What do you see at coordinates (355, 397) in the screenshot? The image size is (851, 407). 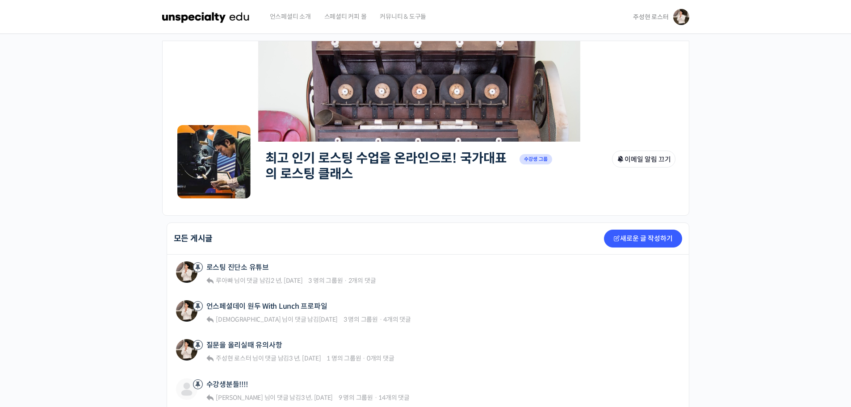 I see `span: 9 명의 그룹원` at bounding box center [355, 397].